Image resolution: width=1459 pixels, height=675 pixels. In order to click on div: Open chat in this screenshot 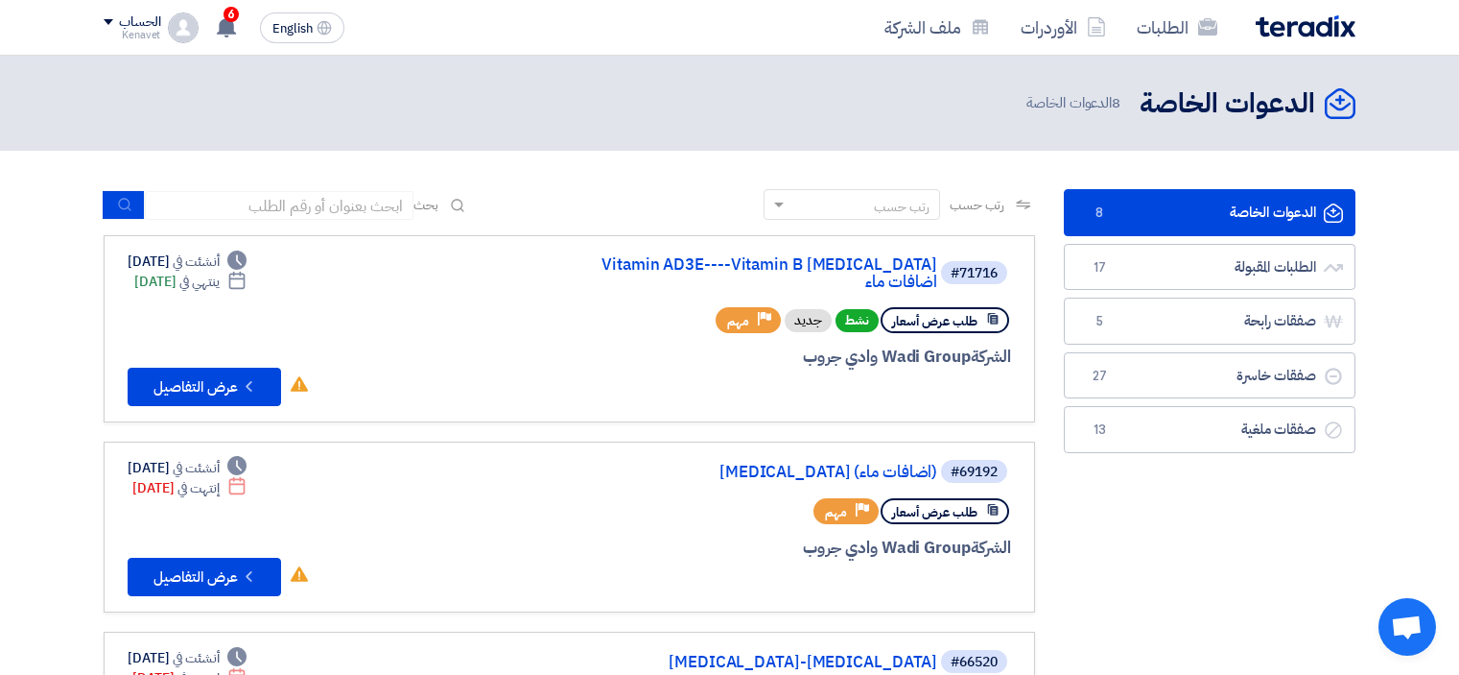, I will do `click(1408, 627)`.